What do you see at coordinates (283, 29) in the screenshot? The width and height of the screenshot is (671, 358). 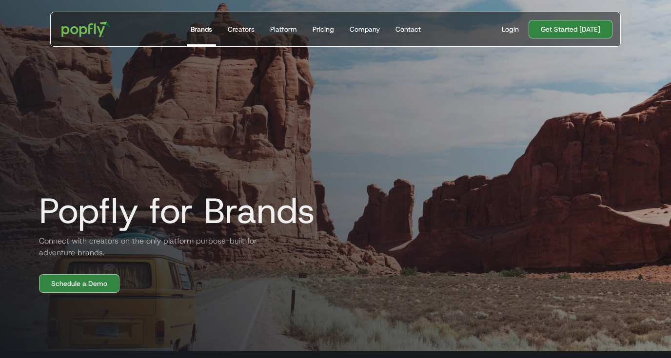 I see `a: Platform` at bounding box center [283, 29].